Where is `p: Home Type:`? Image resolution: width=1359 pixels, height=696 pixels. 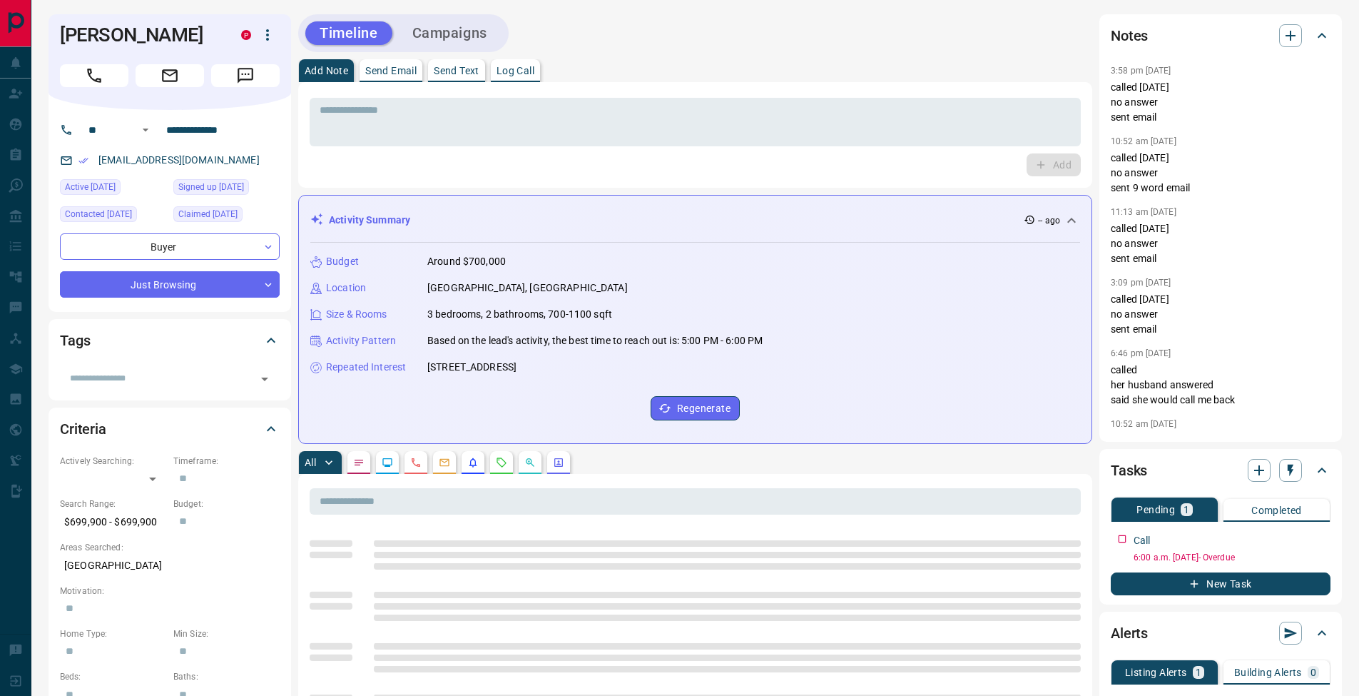 p: Home Type: is located at coordinates (113, 634).